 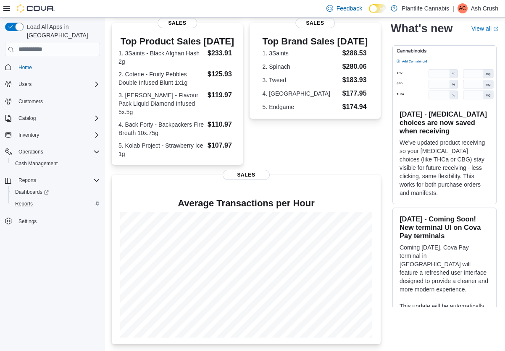 I want to click on a: Home, so click(x=25, y=68).